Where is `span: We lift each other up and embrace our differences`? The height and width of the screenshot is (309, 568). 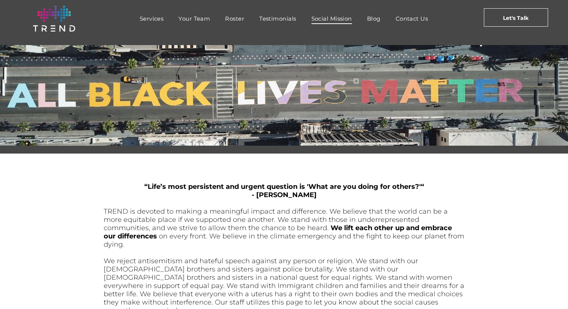
span: We lift each other up and embrace our differences is located at coordinates (278, 232).